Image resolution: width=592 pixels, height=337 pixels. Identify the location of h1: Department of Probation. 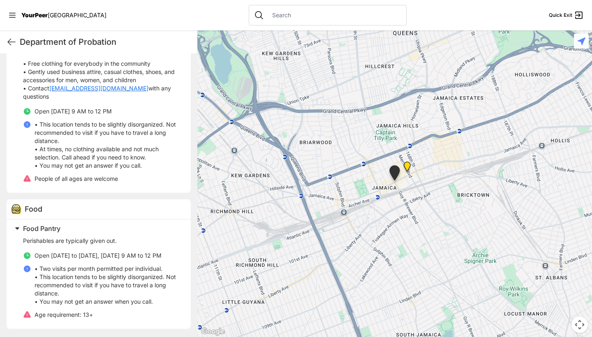
(105, 42).